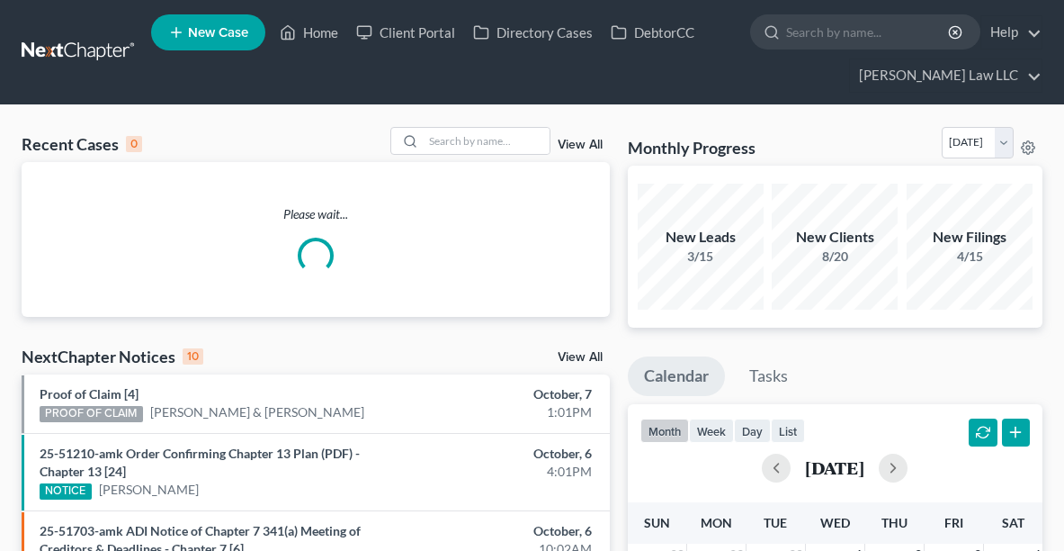 The image size is (1064, 551). Describe the element at coordinates (200, 462) in the screenshot. I see `a: 25-51210-amk Order Confirming Chapter 13 Plan (PDF) - Chapter 13 [24]` at that location.